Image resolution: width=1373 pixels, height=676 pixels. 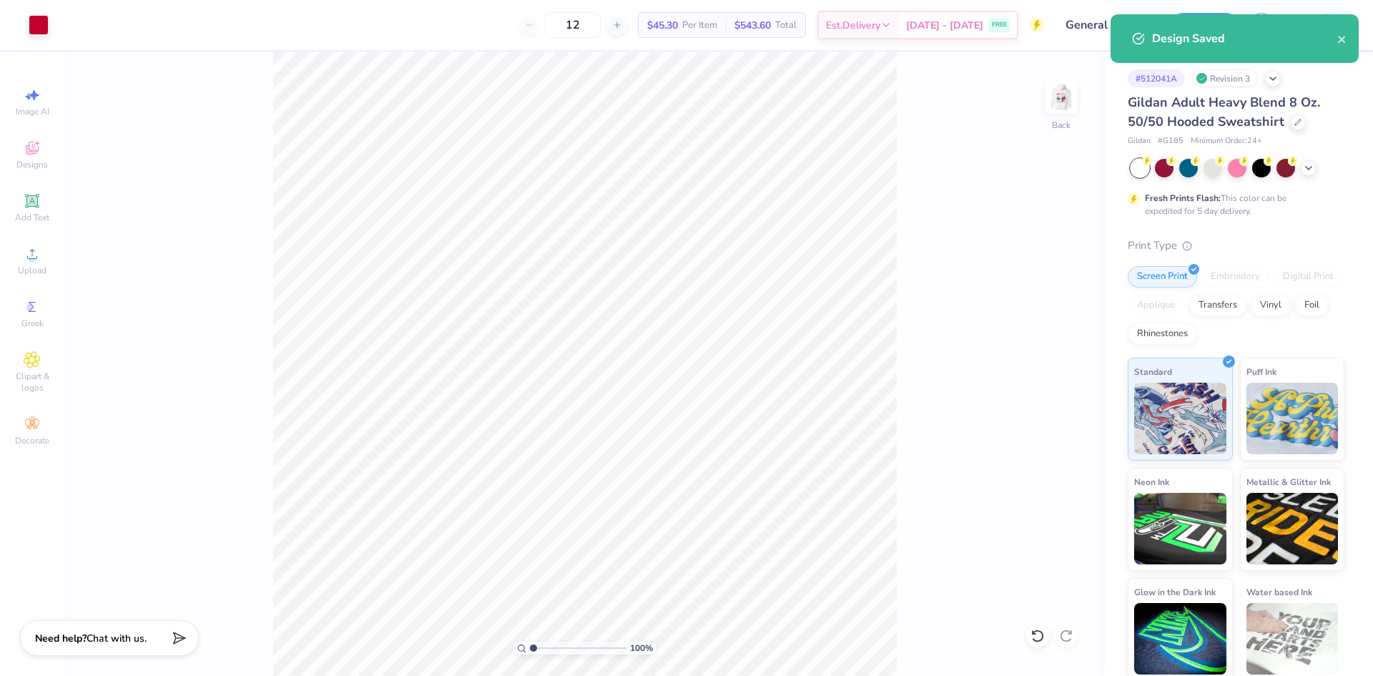 What do you see at coordinates (786, 25) in the screenshot?
I see `span: Total` at bounding box center [786, 25].